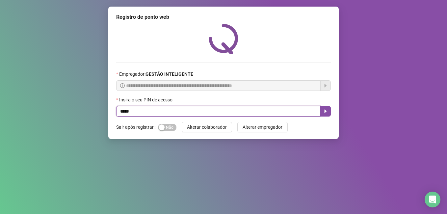 This screenshot has height=214, width=447. Describe the element at coordinates (433, 200) in the screenshot. I see `div: Open Intercom Messenger` at that location.